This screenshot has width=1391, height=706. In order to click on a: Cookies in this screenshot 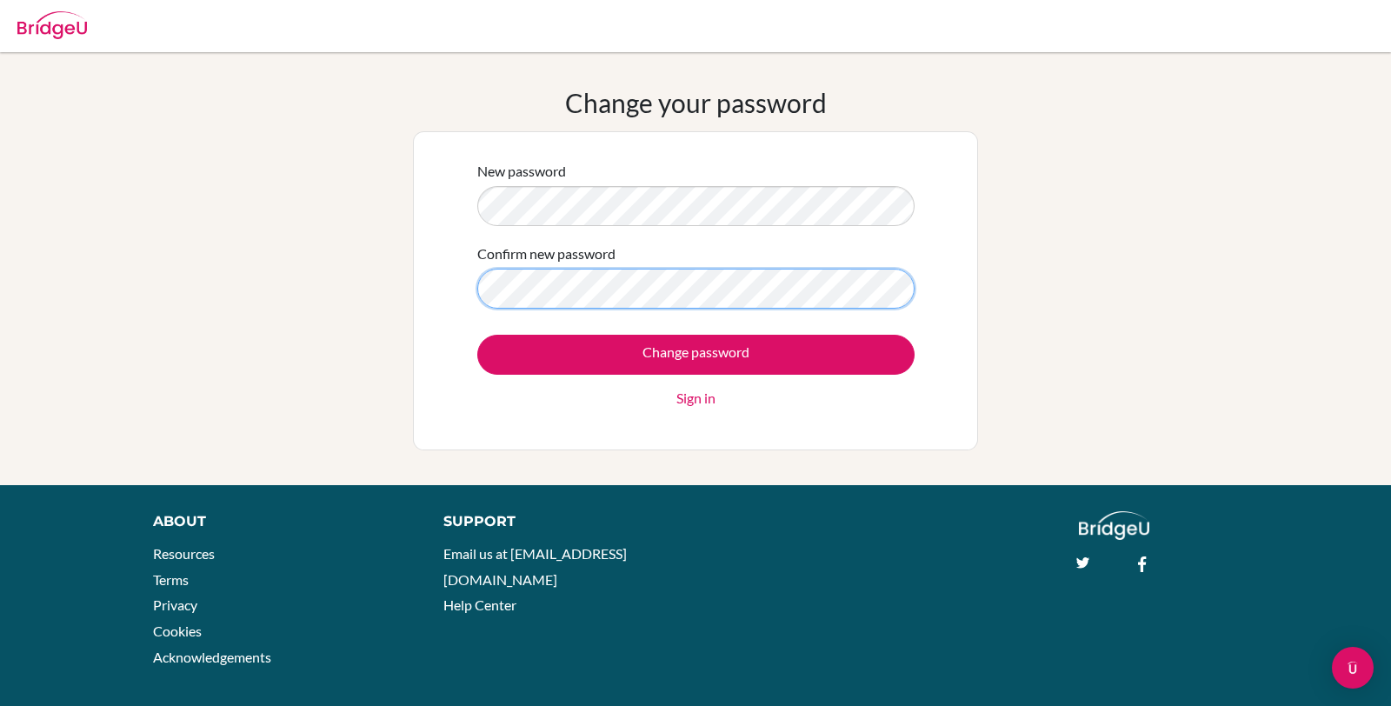, I will do `click(177, 630)`.